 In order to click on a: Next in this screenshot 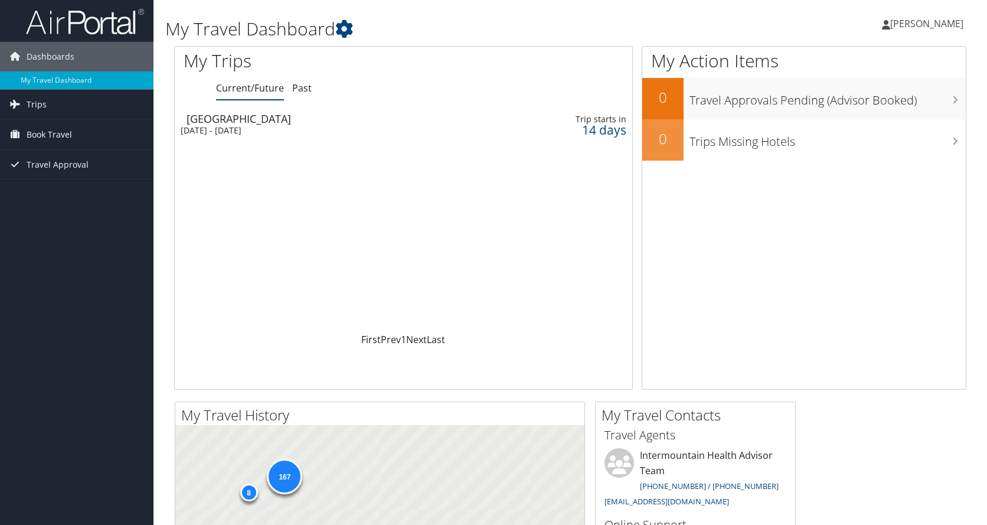, I will do `click(416, 339)`.